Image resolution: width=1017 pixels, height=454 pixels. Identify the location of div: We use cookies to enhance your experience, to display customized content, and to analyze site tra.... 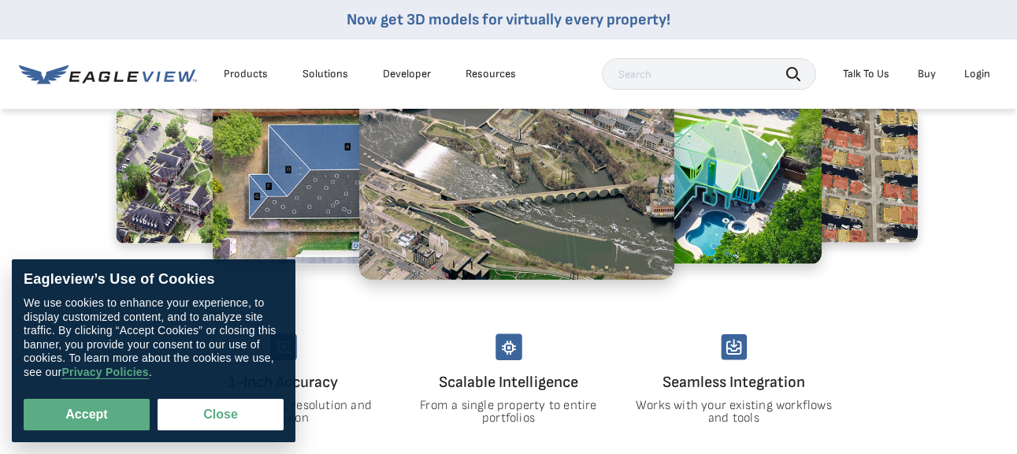
(154, 337).